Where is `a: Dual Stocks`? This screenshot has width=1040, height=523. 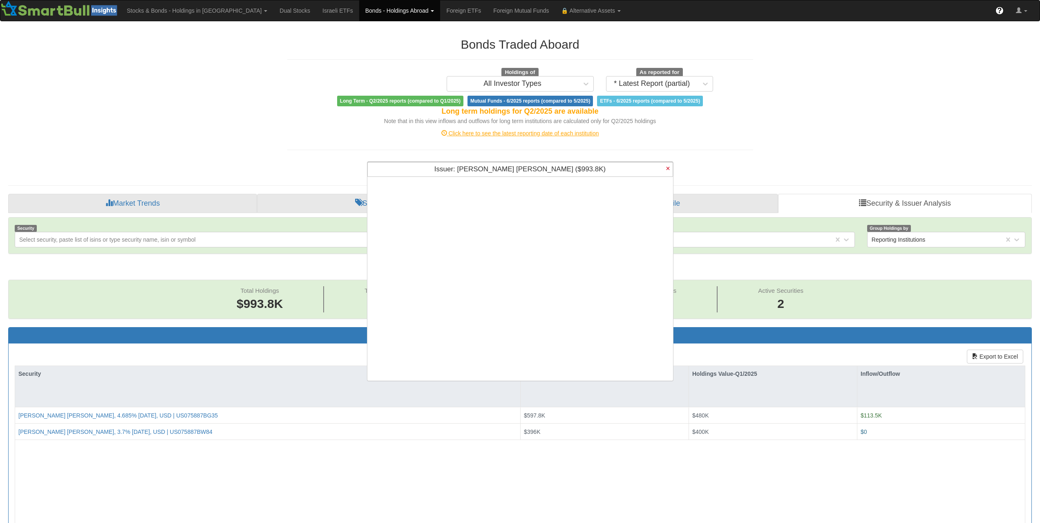
a: Dual Stocks is located at coordinates (295, 11).